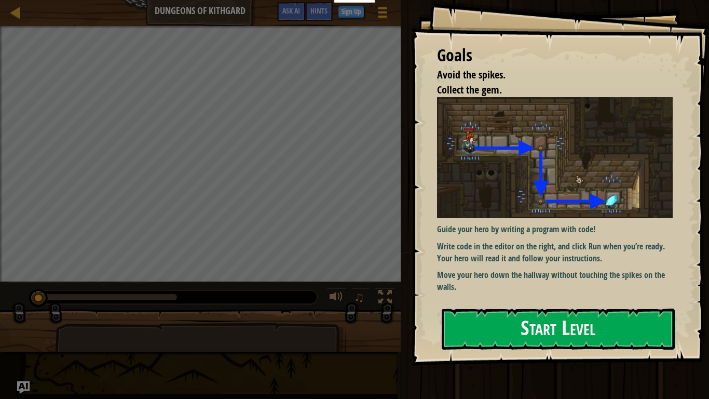  What do you see at coordinates (555, 252) in the screenshot?
I see `p: Write code in the editor on the right, and click Run when you’re ready. Your hero will read it an...` at bounding box center [555, 252].